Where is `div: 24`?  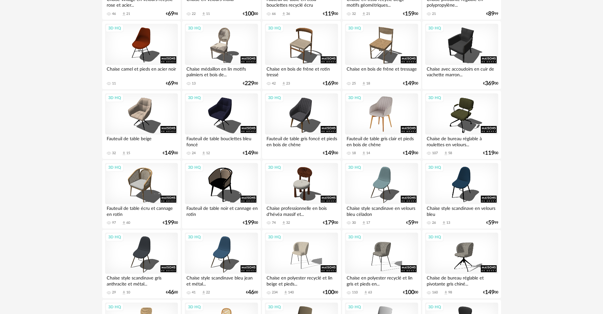 div: 24 is located at coordinates (194, 153).